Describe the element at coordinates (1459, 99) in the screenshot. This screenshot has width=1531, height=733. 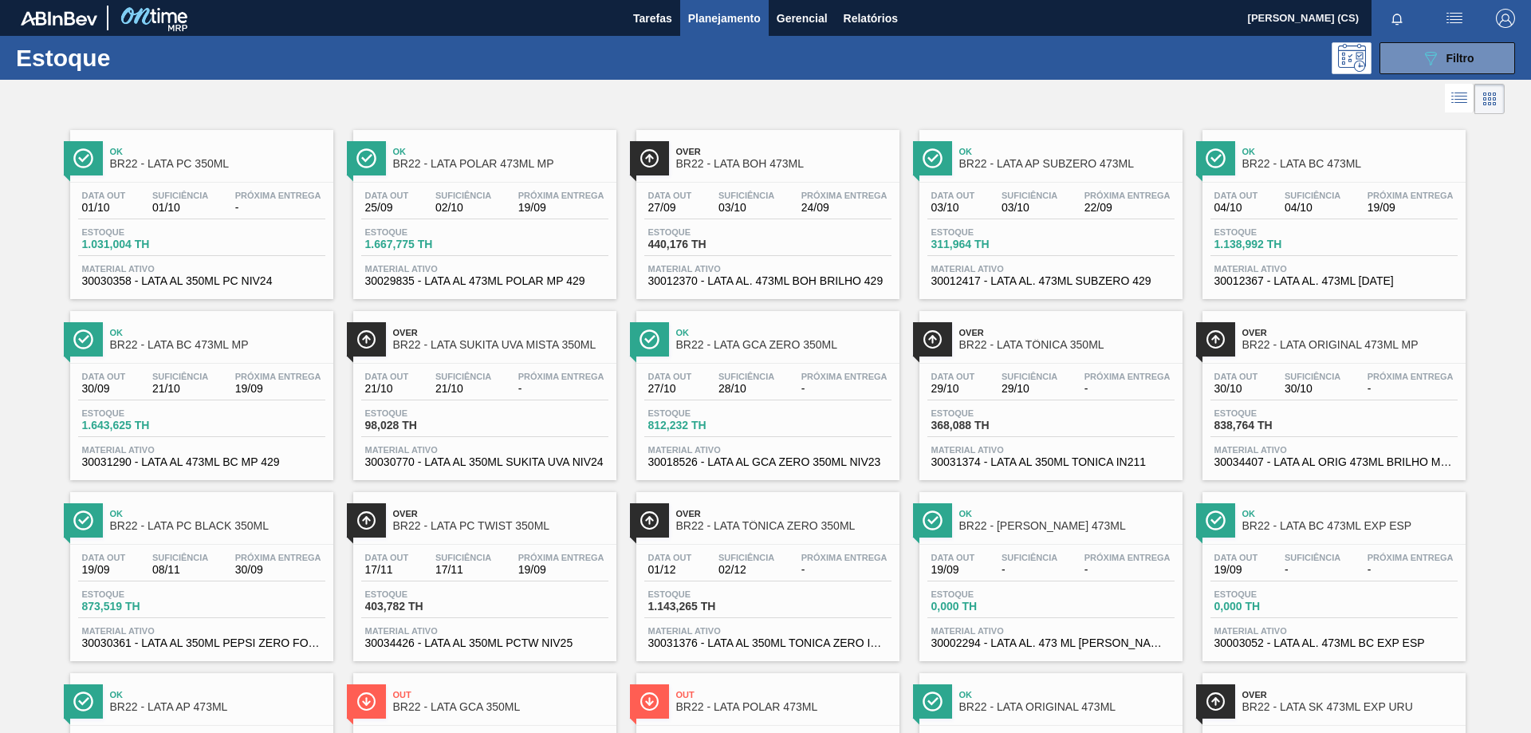
I see `div: Visão em Lista` at that location.